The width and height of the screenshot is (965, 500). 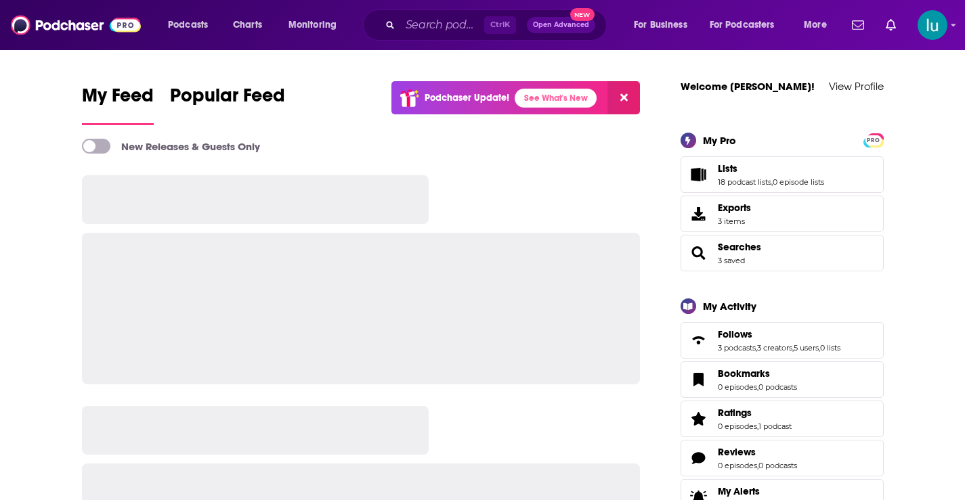 What do you see at coordinates (76, 25) in the screenshot?
I see `img: Podchaser - Follow, Share and Rate Podcasts` at bounding box center [76, 25].